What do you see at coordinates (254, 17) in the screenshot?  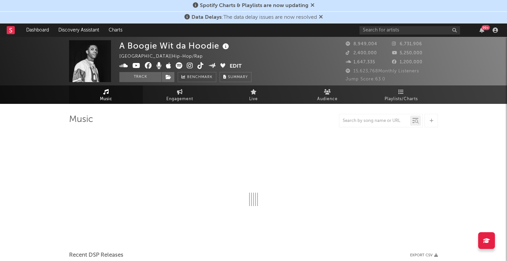 I see `span: : The data delay issues are now resolved` at bounding box center [254, 17].